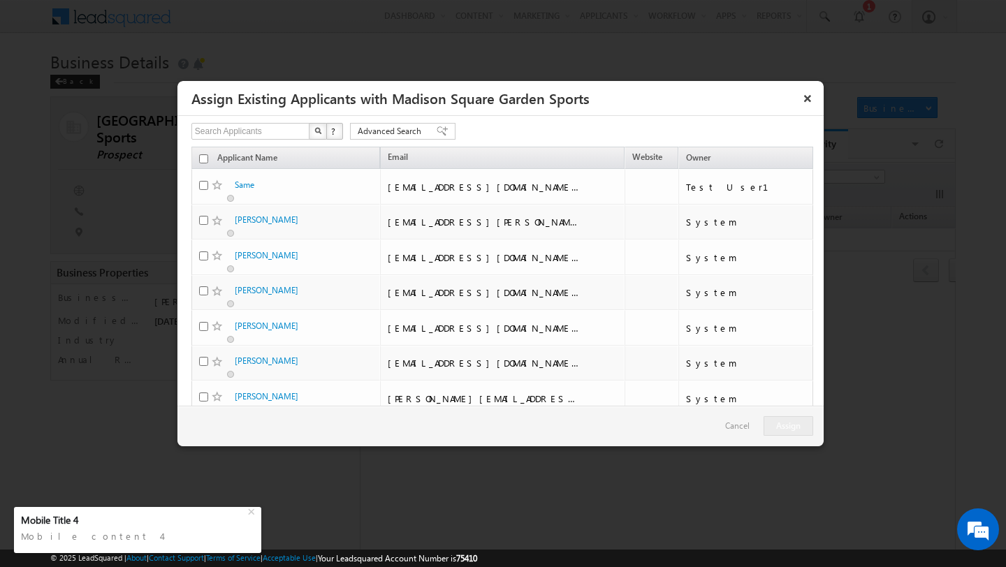  I want to click on a: Contact Support, so click(176, 558).